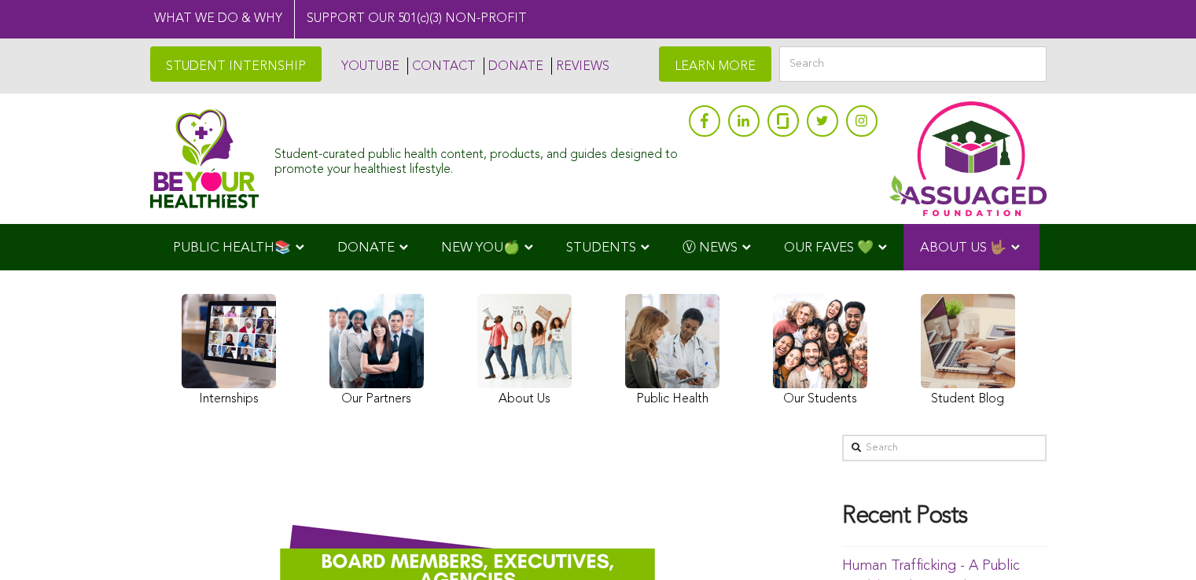  What do you see at coordinates (968, 159) in the screenshot?
I see `img: Assuaged App` at bounding box center [968, 159].